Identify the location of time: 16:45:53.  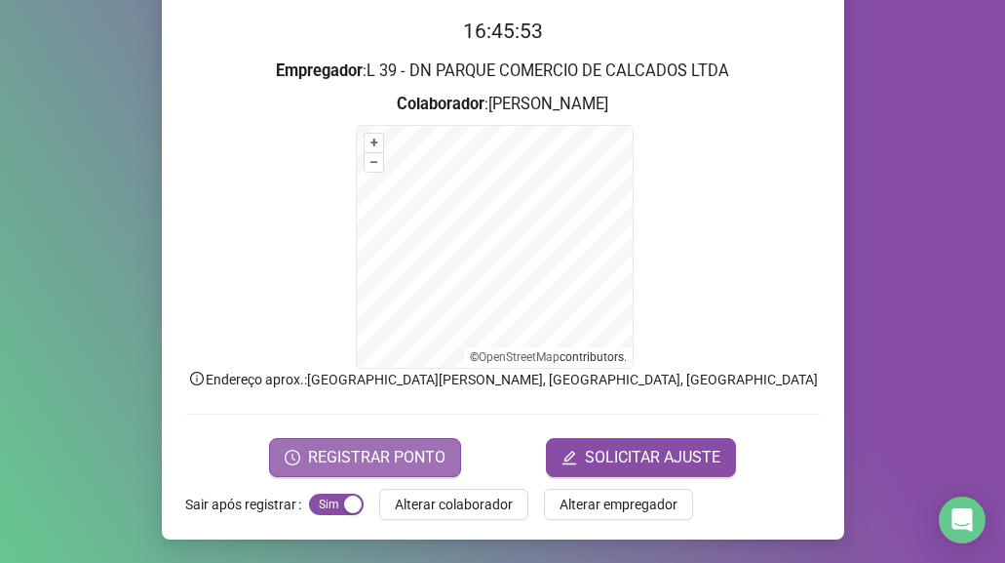
(503, 31).